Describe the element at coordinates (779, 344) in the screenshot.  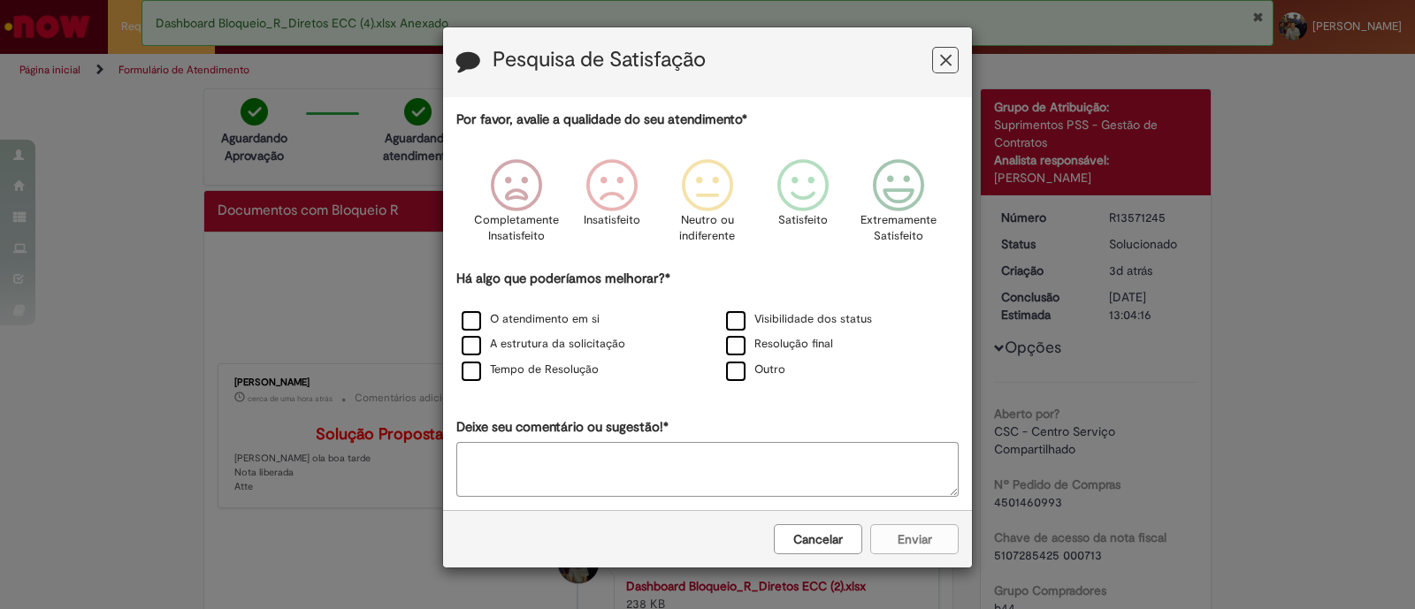
I see `label: Resolução final` at that location.